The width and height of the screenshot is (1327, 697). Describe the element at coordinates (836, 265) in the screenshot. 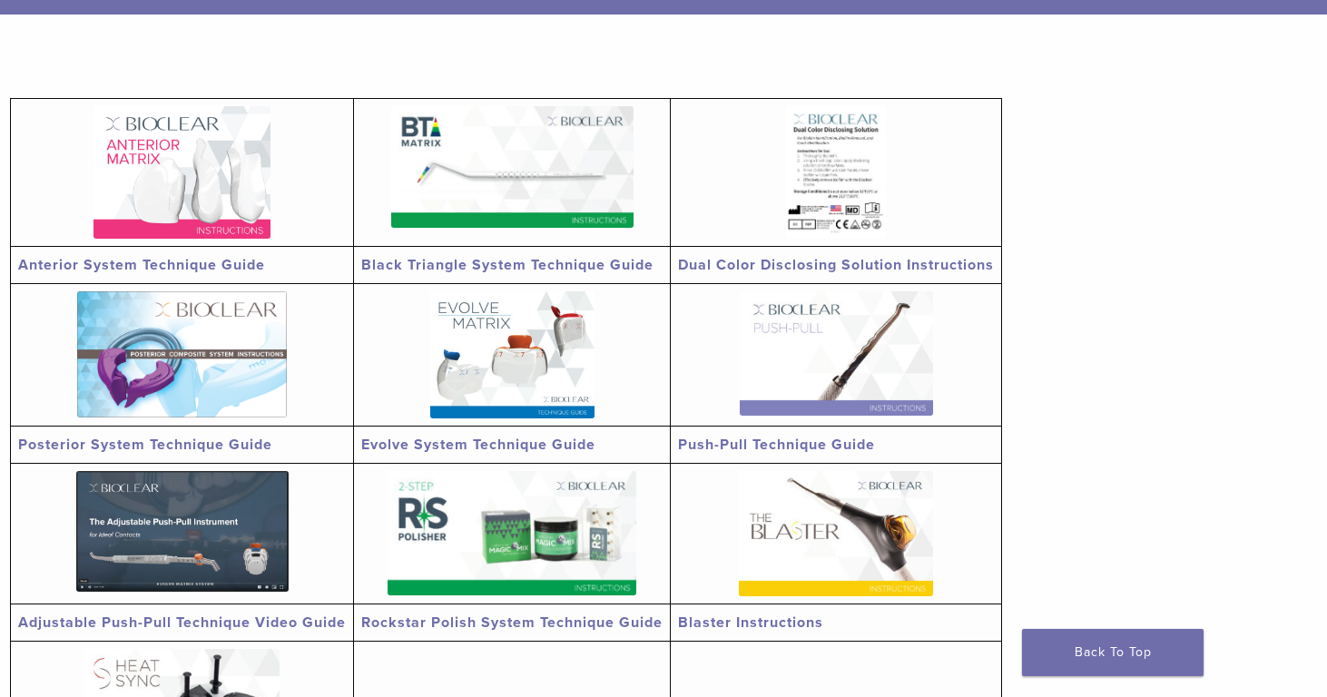

I see `a: Dual Color Disclosing Solution Instructions` at that location.